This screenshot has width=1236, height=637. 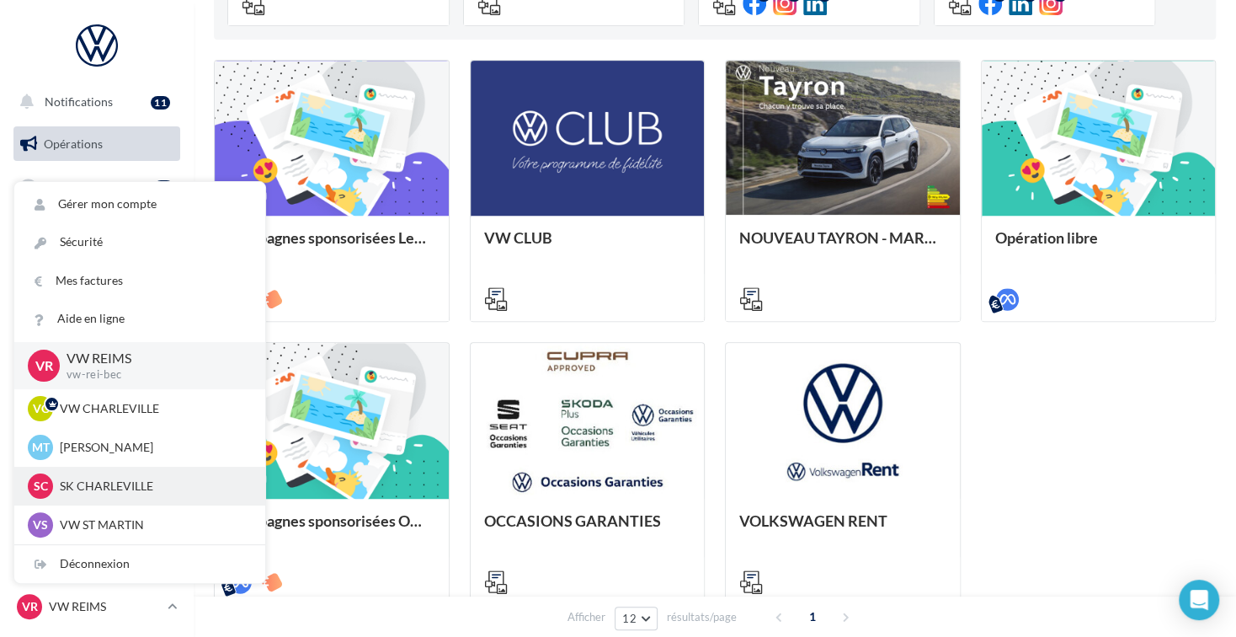 What do you see at coordinates (97, 606) in the screenshot?
I see `a: VR VW REIMS` at bounding box center [97, 606].